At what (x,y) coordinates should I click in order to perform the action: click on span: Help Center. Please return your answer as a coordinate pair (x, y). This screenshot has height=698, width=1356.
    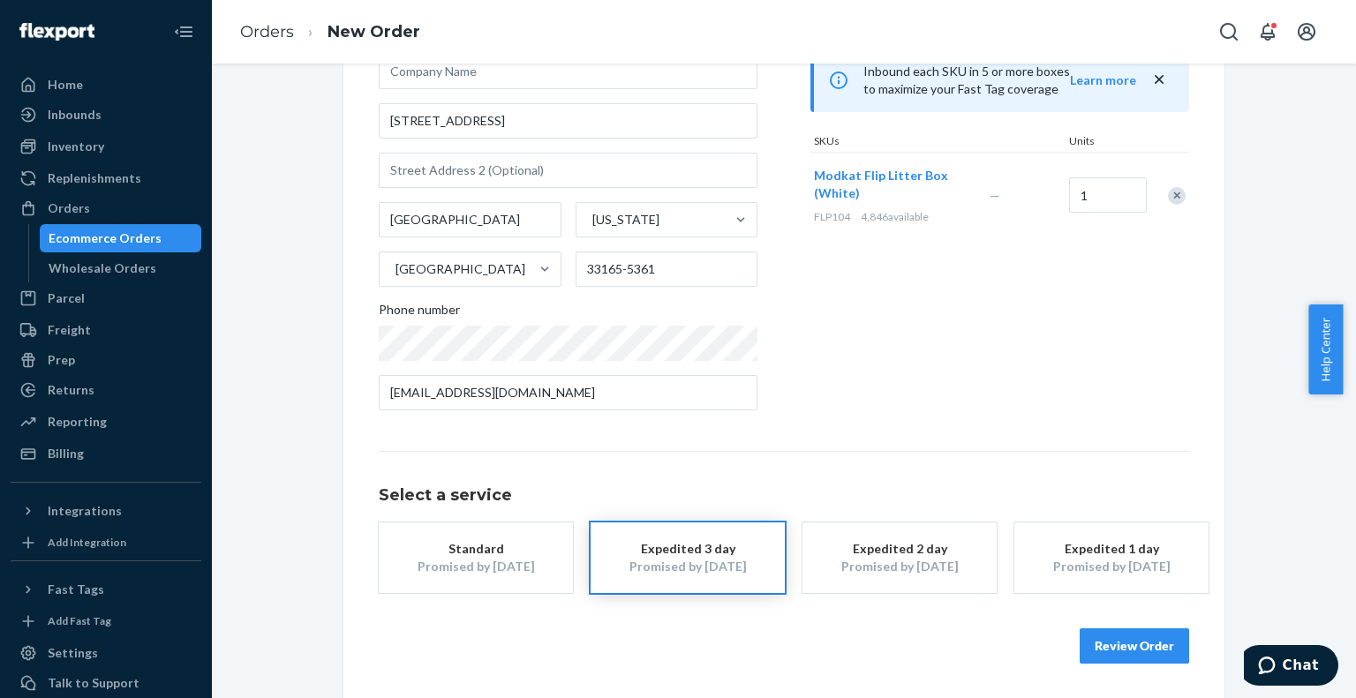
    Looking at the image, I should click on (1325, 350).